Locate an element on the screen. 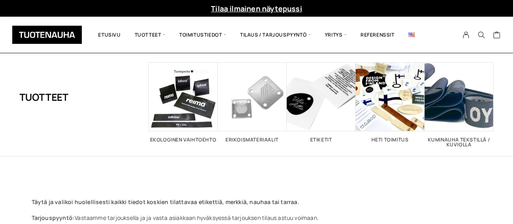 This screenshot has width=513, height=224. h2: Heti toimitus is located at coordinates (390, 140).